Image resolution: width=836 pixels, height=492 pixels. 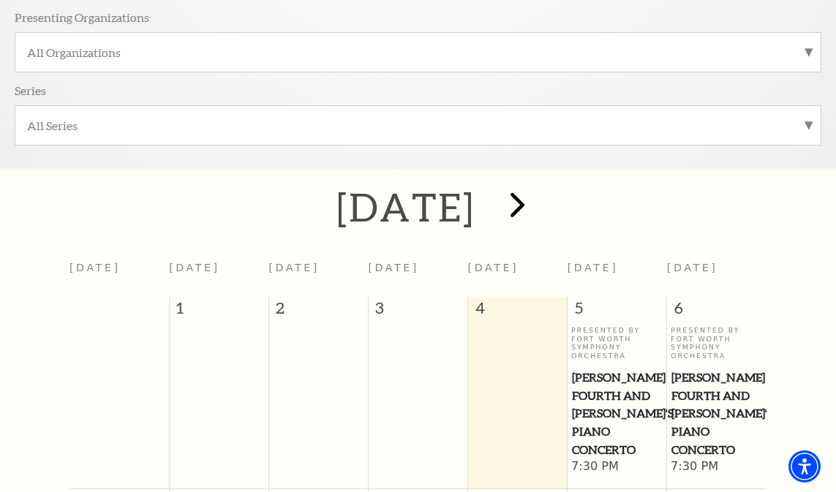 I want to click on p: Series, so click(x=30, y=90).